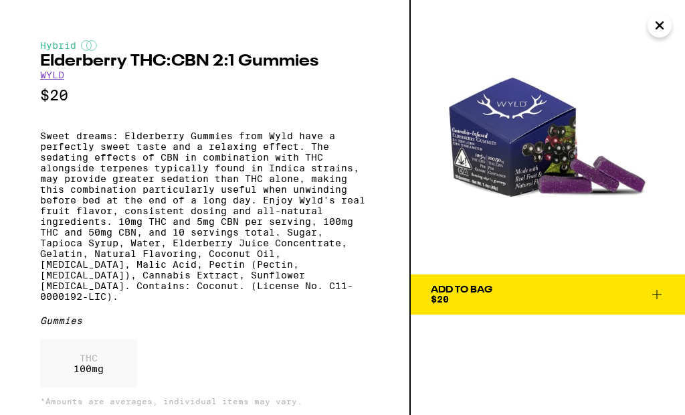 Image resolution: width=685 pixels, height=415 pixels. Describe the element at coordinates (89, 46) in the screenshot. I see `img: hybridColor.svg` at that location.